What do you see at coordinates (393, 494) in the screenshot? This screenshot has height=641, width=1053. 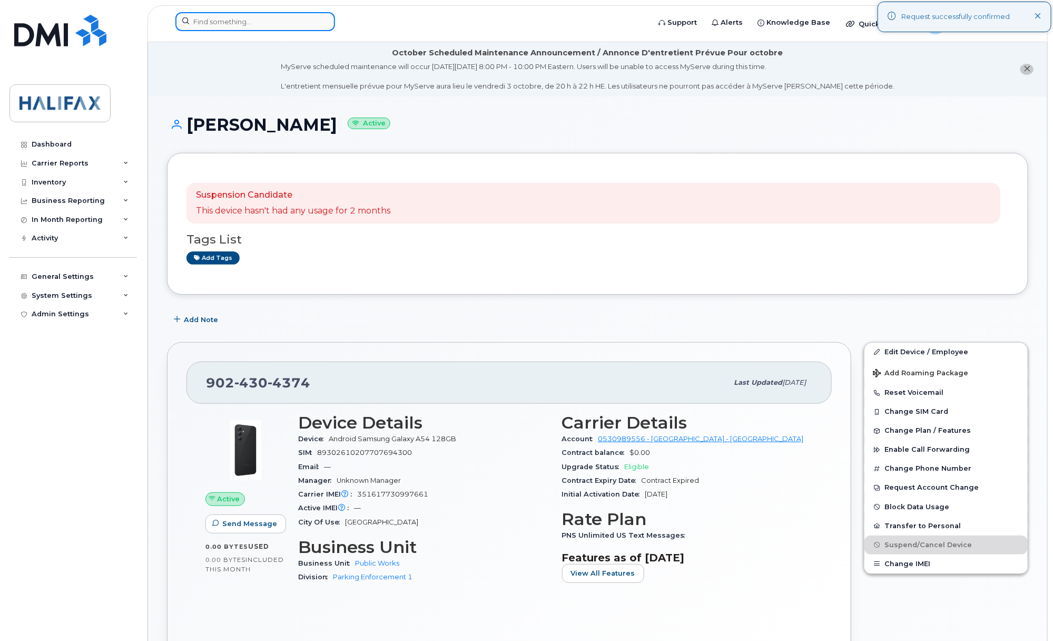 I see `span: 351617730997661` at bounding box center [393, 494].